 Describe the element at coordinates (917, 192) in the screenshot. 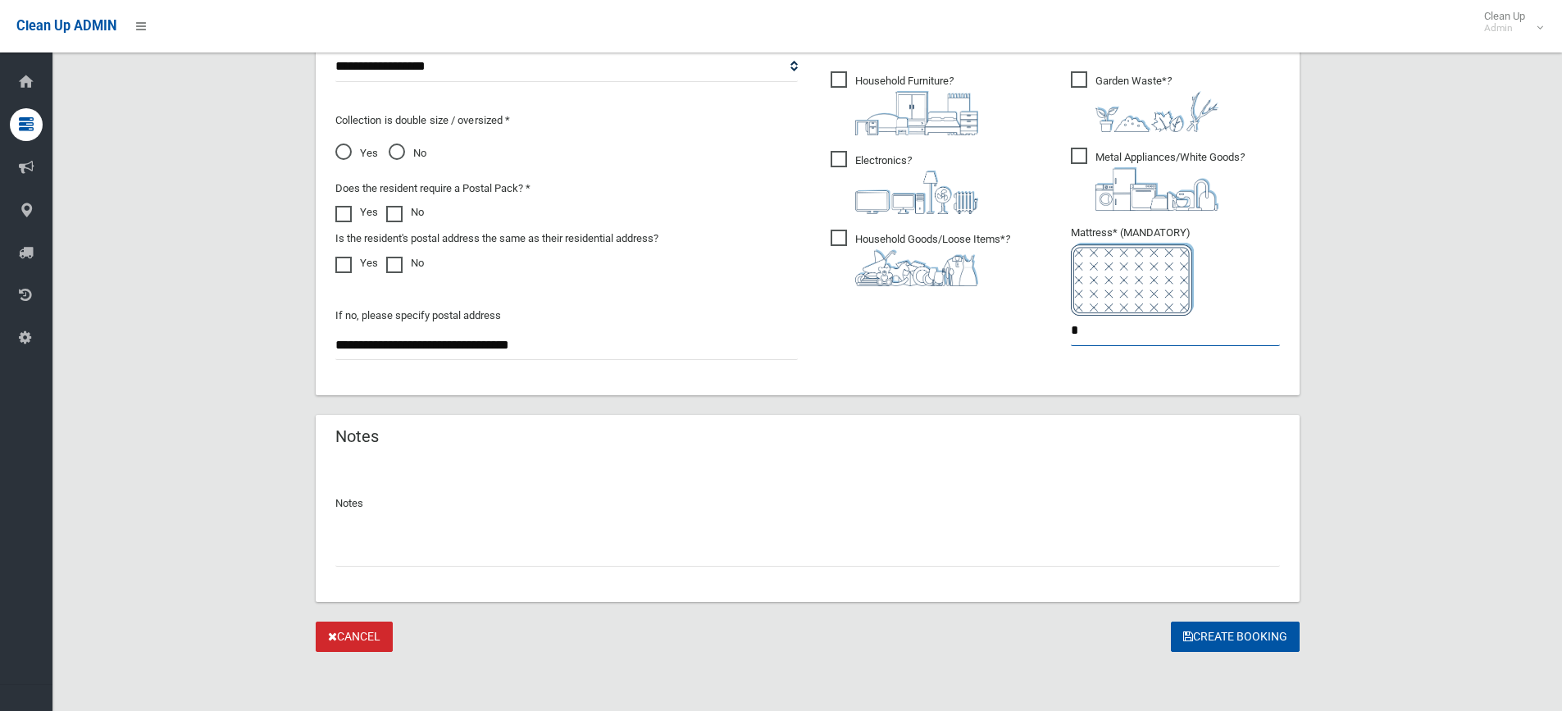

I see `img: 394712a680b73dbc3d2a6a3a7ffe5a07.png` at that location.